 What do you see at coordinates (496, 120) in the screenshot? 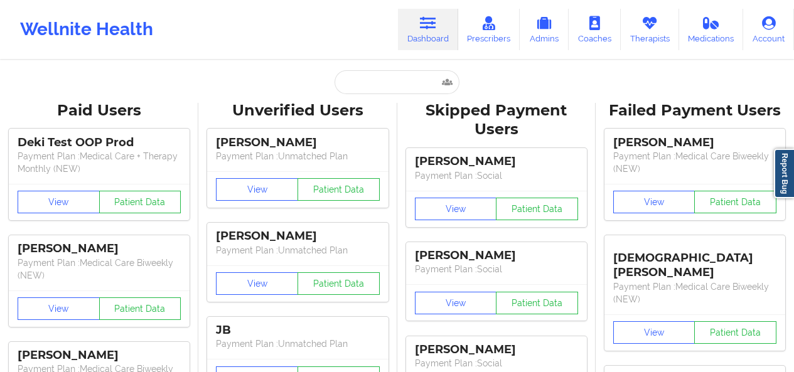
I see `div: Skipped Payment Users` at bounding box center [496, 120].